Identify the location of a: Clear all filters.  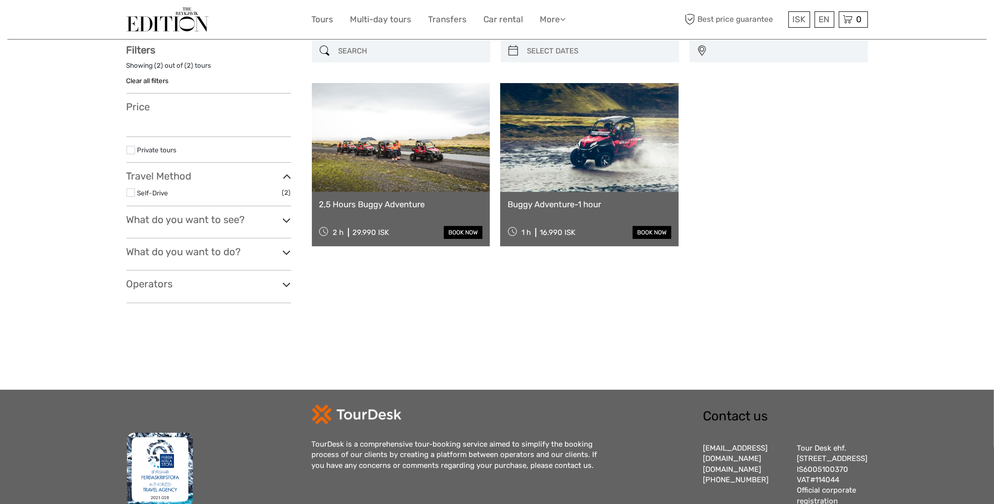
(148, 81).